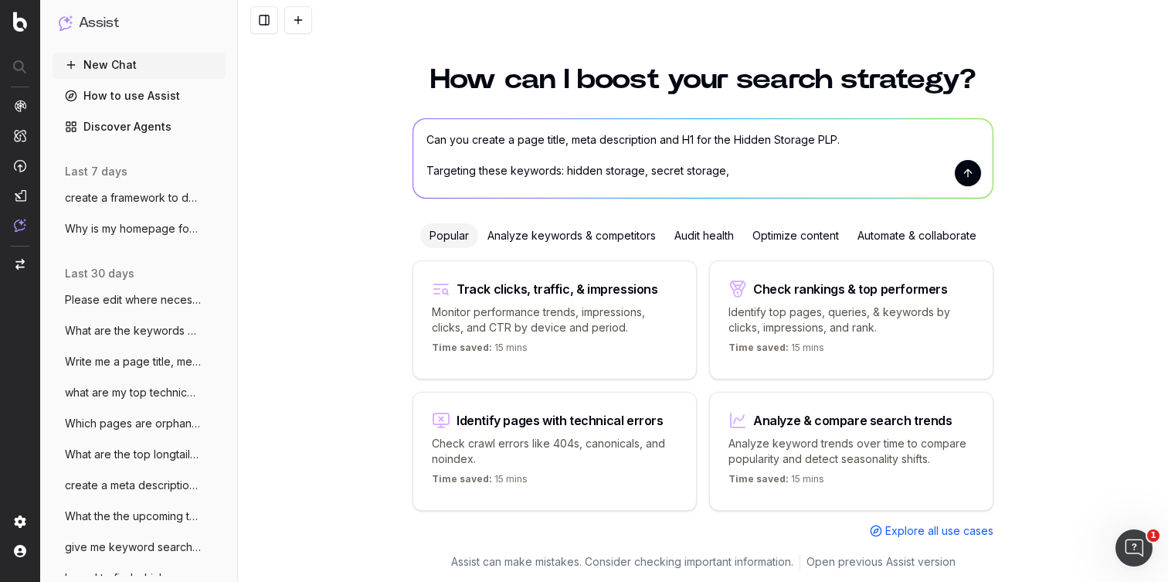 The width and height of the screenshot is (1168, 582). What do you see at coordinates (139, 392) in the screenshot?
I see `button: what are my top technical seo issues` at bounding box center [139, 392].